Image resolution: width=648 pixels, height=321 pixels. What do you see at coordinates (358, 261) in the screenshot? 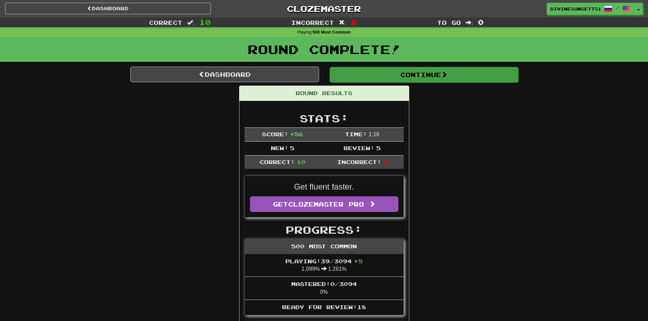
I see `span: + 5` at bounding box center [358, 261].